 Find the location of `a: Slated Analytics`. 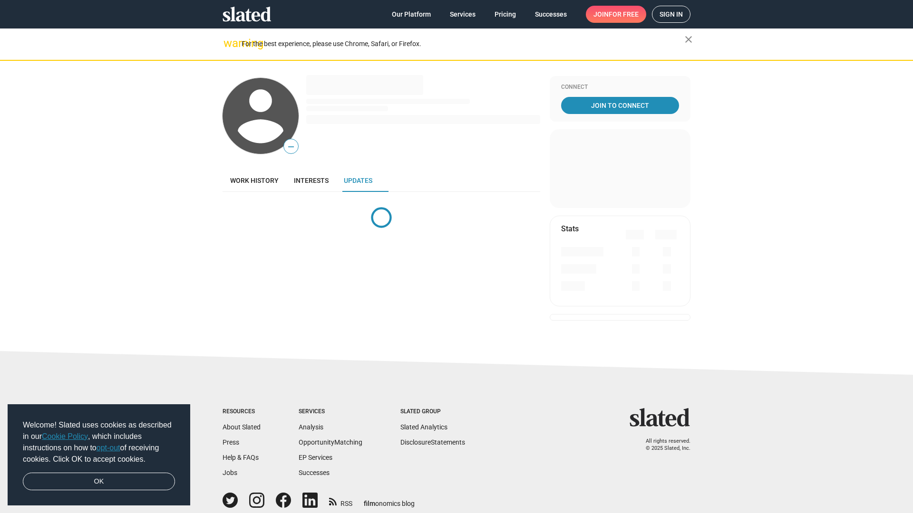

a: Slated Analytics is located at coordinates (424, 427).